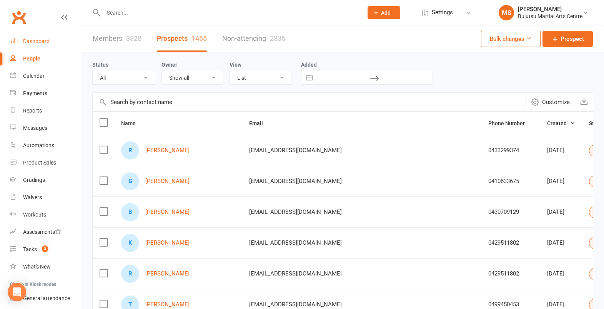 The image size is (604, 309). Describe the element at coordinates (260, 123) in the screenshot. I see `button: Email` at that location.